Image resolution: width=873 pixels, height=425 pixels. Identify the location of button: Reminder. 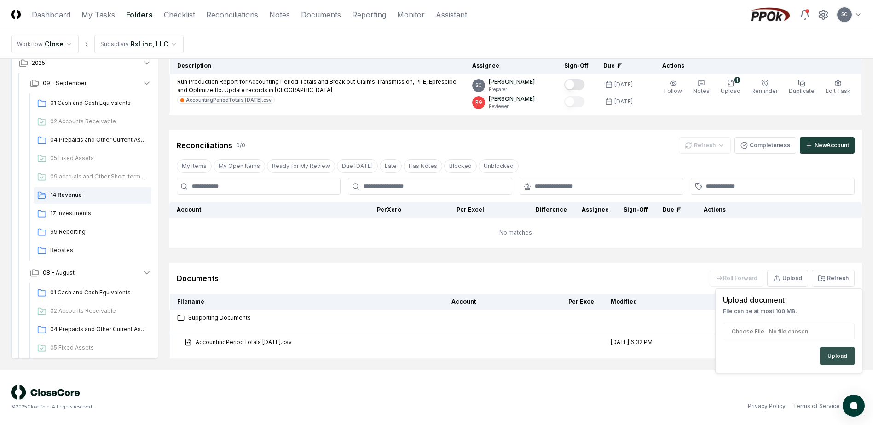
(764, 87).